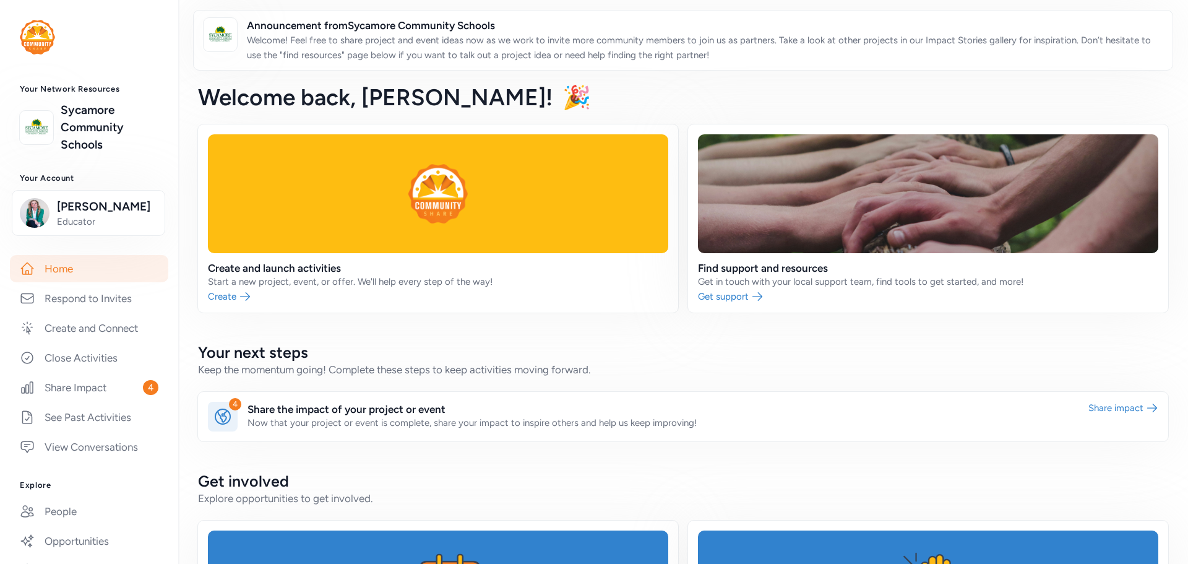 The height and width of the screenshot is (564, 1188). I want to click on h3: Your Account, so click(89, 178).